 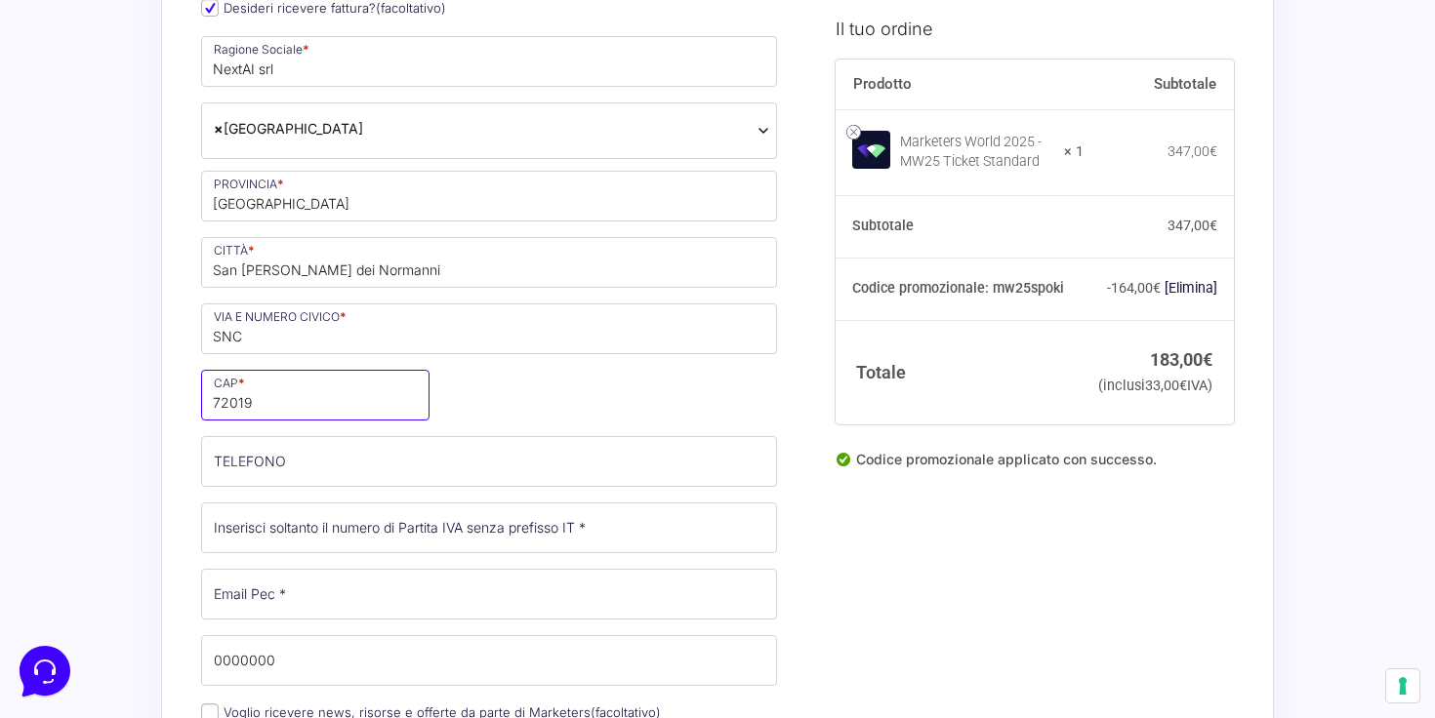 I want to click on p: Messaggi, so click(x=195, y=575).